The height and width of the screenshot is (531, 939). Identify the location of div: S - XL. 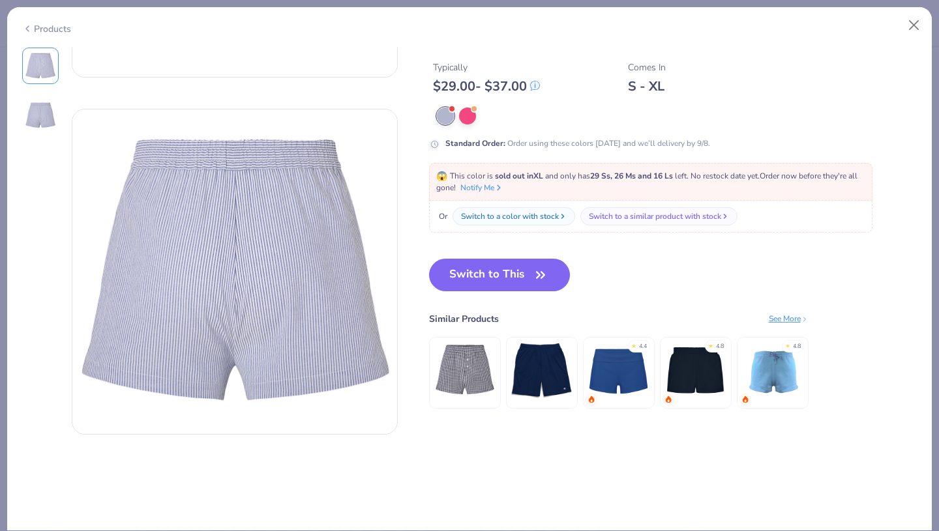
(647, 86).